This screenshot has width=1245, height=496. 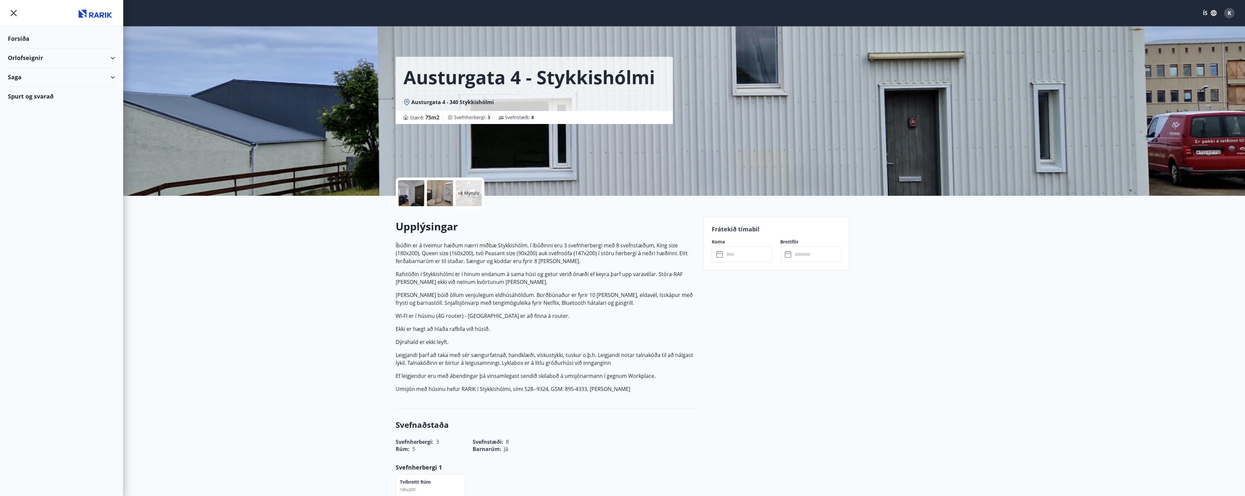 What do you see at coordinates (506, 449) in the screenshot?
I see `span: Já` at bounding box center [506, 449].